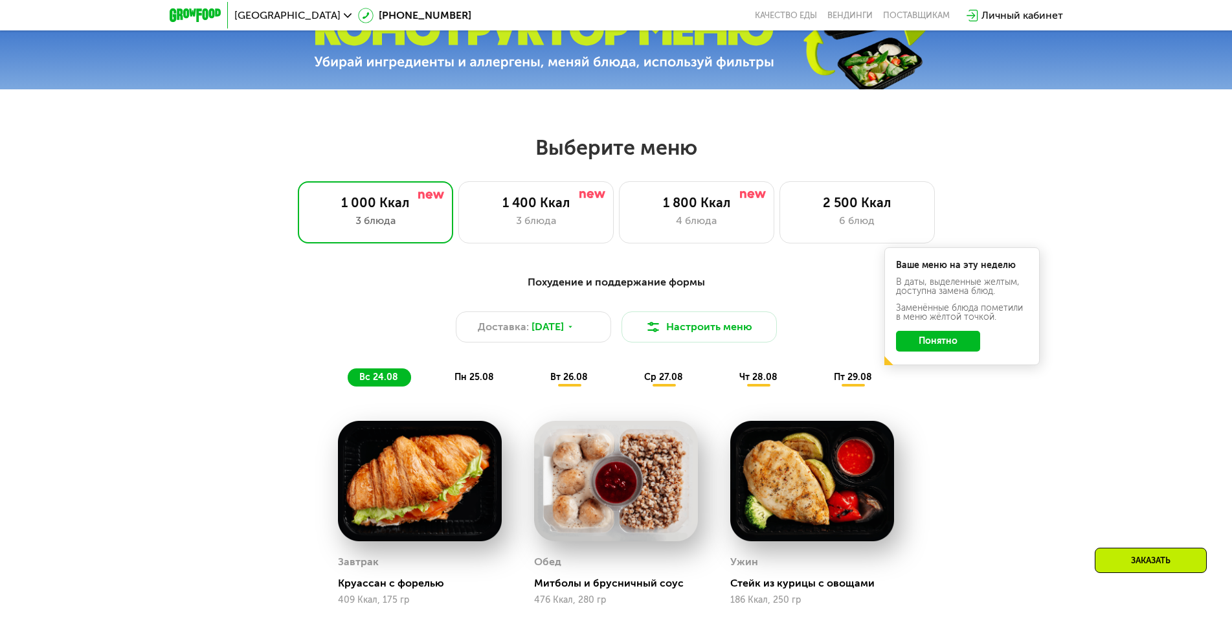  I want to click on div: поставщикам, so click(916, 16).